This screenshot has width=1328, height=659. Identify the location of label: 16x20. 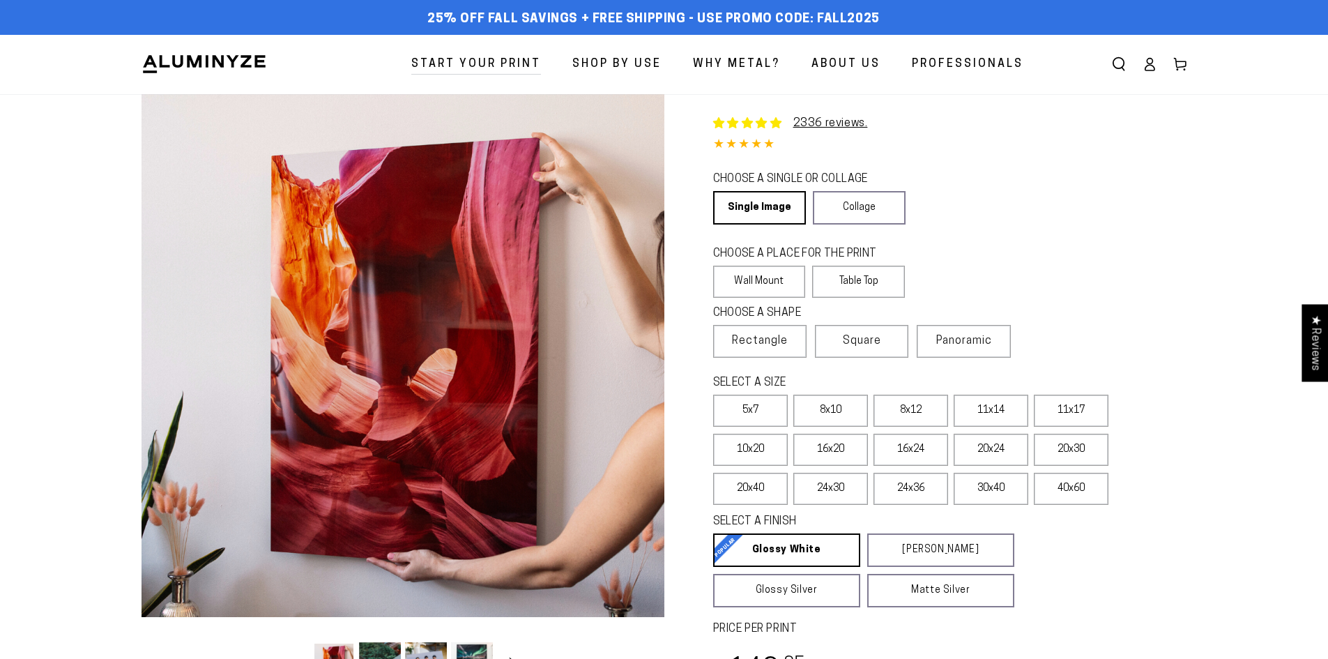
(830, 450).